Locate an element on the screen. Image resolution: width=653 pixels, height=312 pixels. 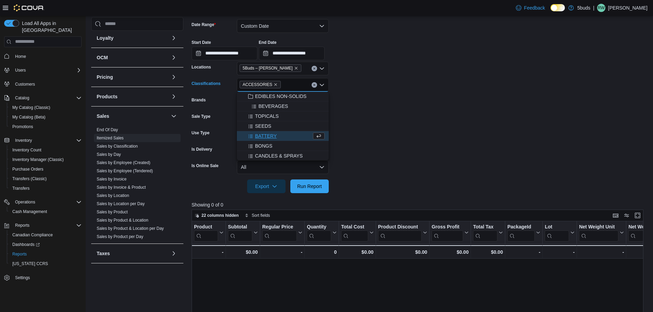
button: BEVERAGES is located at coordinates (283, 106).